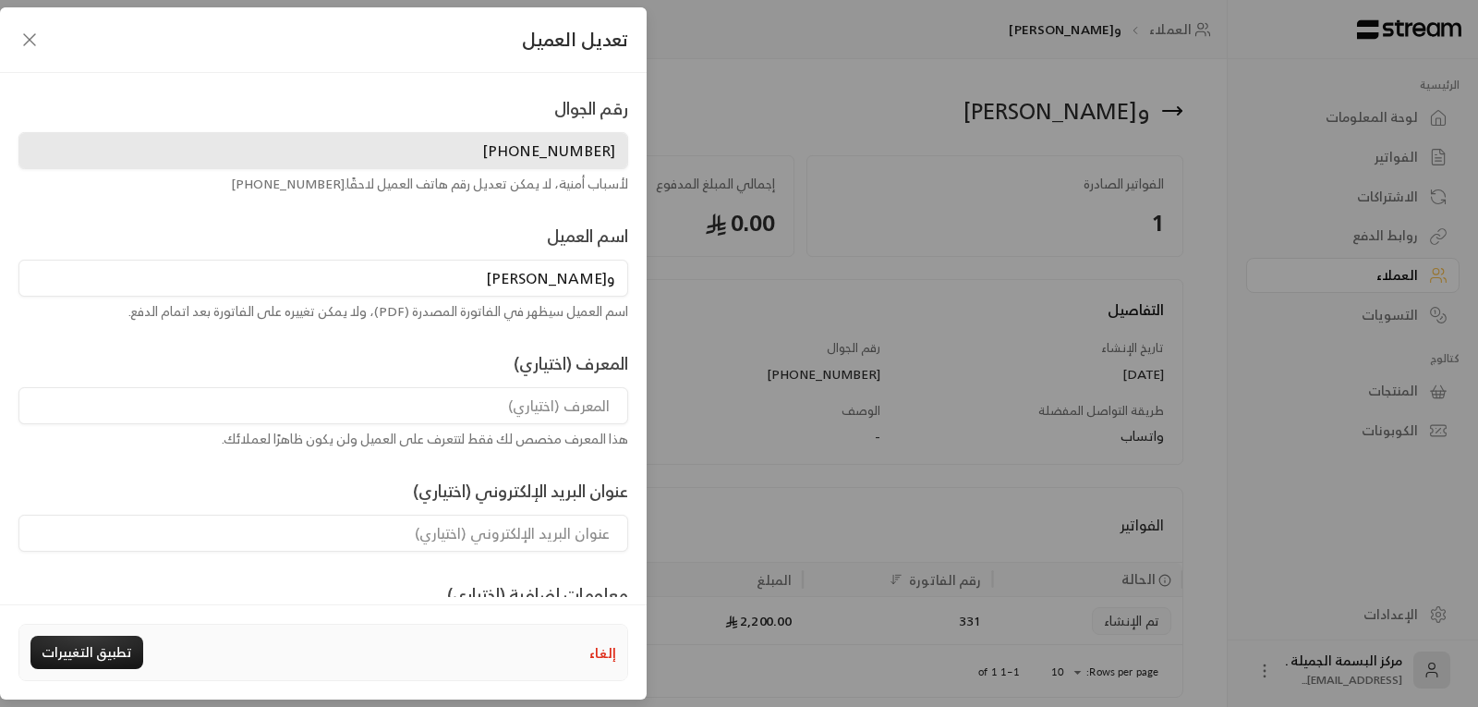 This screenshot has width=1478, height=707. I want to click on label: اسم العميل, so click(587, 236).